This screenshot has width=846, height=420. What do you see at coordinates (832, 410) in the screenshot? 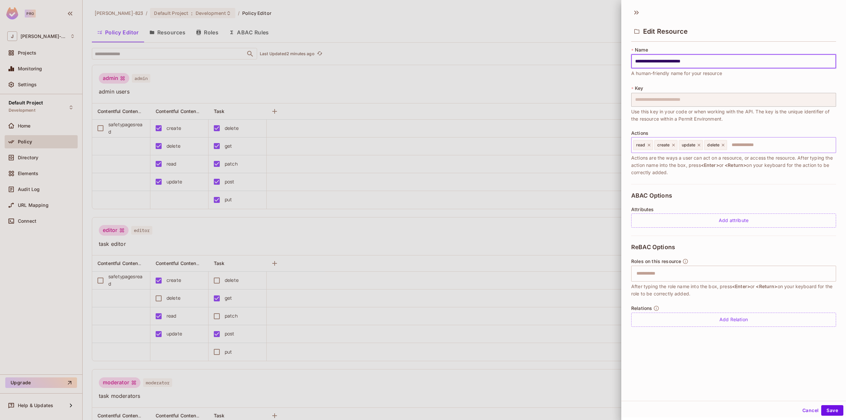
I see `button: Save` at bounding box center [832, 410].